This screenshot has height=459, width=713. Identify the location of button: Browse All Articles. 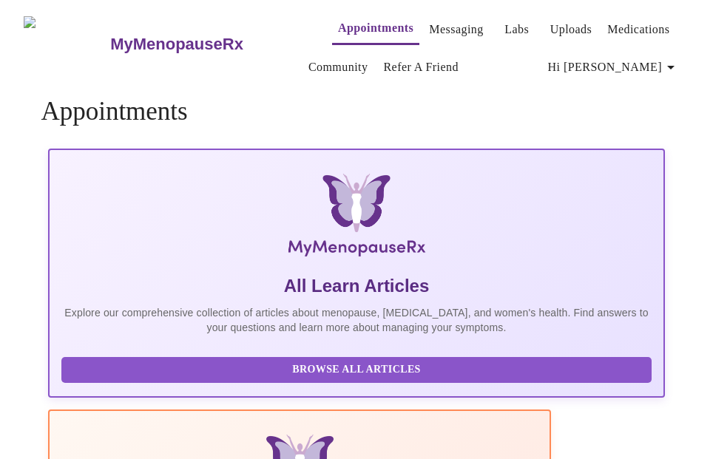
(356, 370).